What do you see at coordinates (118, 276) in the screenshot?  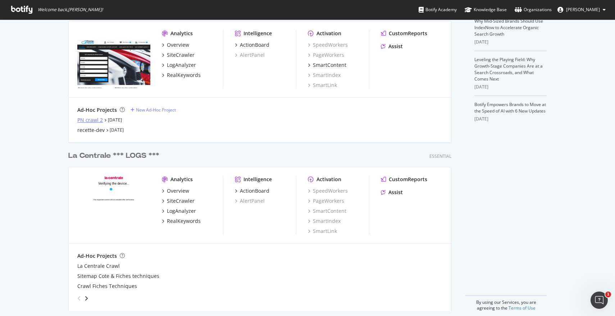 I see `div: Sitemap Cote & Fiches techniques` at bounding box center [118, 276].